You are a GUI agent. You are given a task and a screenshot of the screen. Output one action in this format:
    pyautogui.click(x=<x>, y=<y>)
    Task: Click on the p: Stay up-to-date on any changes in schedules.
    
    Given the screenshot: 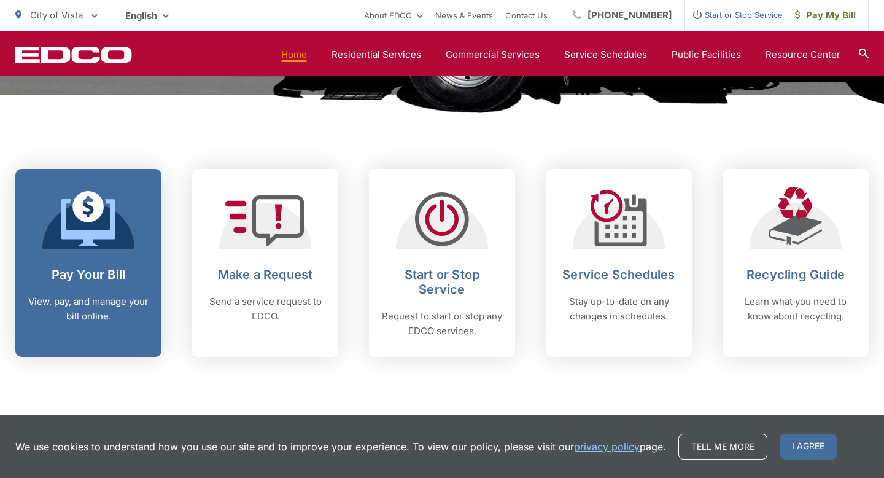 What is the action you would take?
    pyautogui.click(x=619, y=309)
    